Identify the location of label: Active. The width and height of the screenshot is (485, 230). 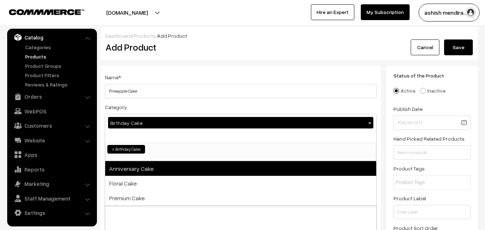
(404, 90).